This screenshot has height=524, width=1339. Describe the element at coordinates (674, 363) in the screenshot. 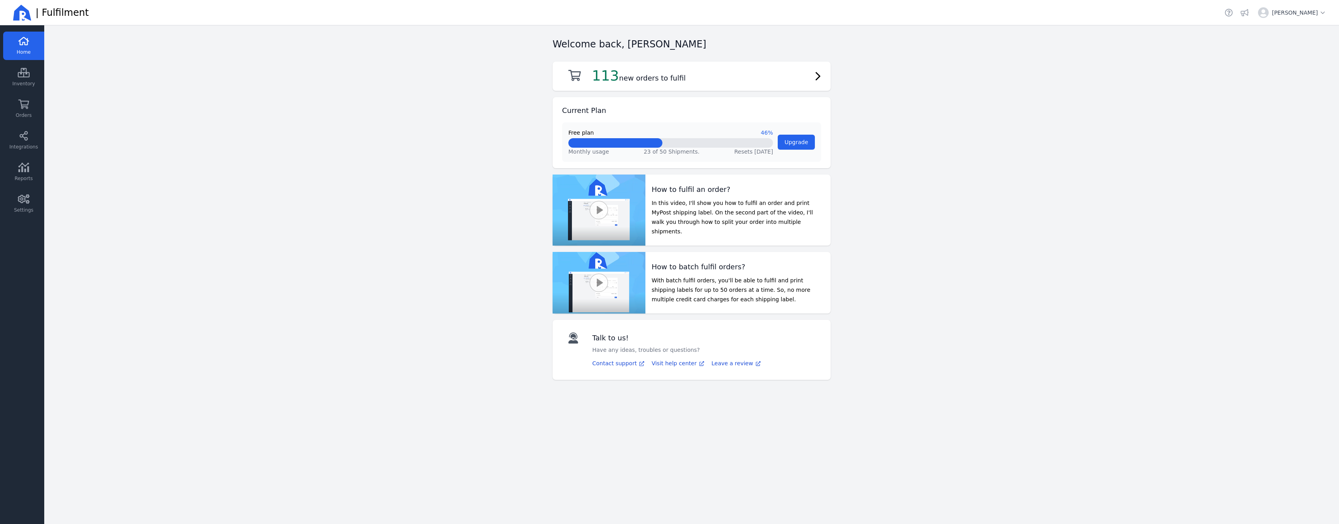

I see `span: Visit help center` at that location.